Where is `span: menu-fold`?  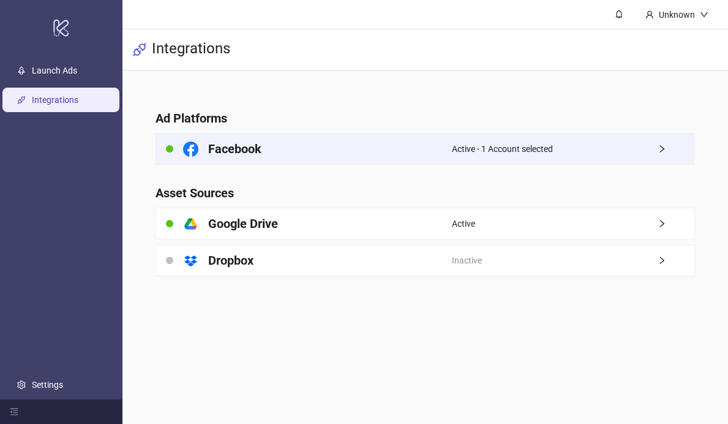 span: menu-fold is located at coordinates (14, 411).